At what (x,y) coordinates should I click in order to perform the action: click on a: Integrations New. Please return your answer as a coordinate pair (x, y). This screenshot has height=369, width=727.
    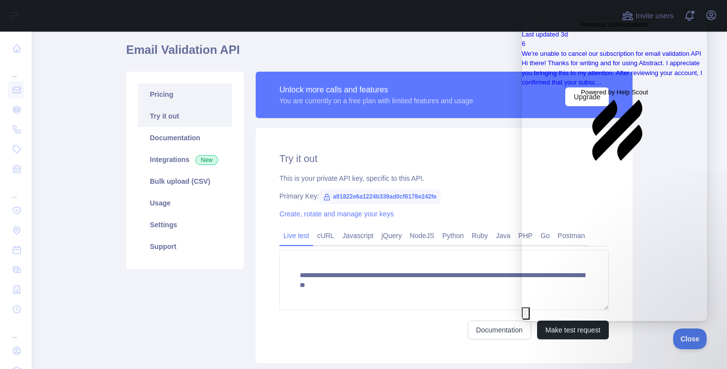
    Looking at the image, I should click on (185, 160).